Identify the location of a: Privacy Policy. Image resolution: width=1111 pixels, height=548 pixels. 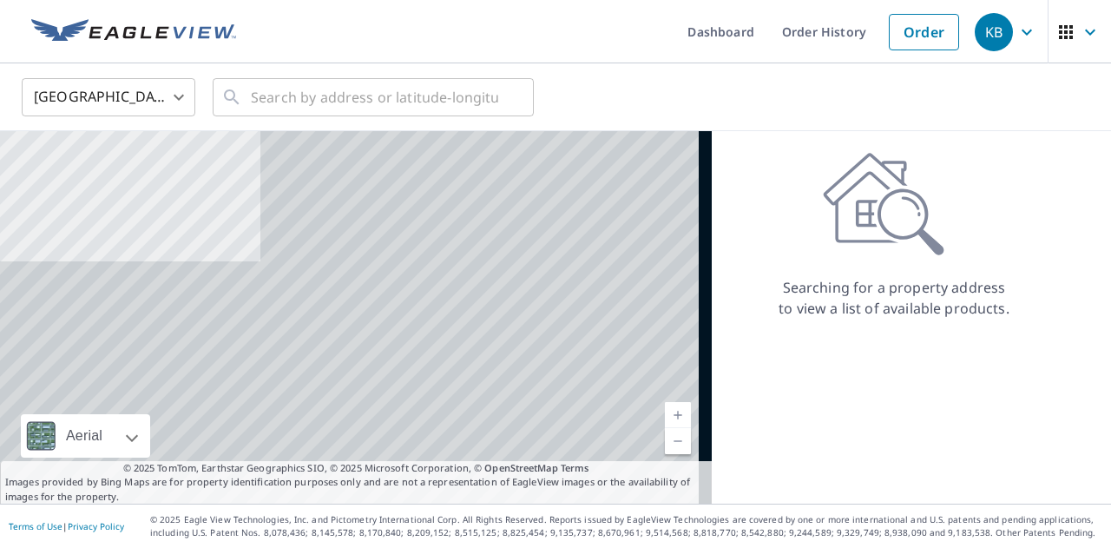
(95, 526).